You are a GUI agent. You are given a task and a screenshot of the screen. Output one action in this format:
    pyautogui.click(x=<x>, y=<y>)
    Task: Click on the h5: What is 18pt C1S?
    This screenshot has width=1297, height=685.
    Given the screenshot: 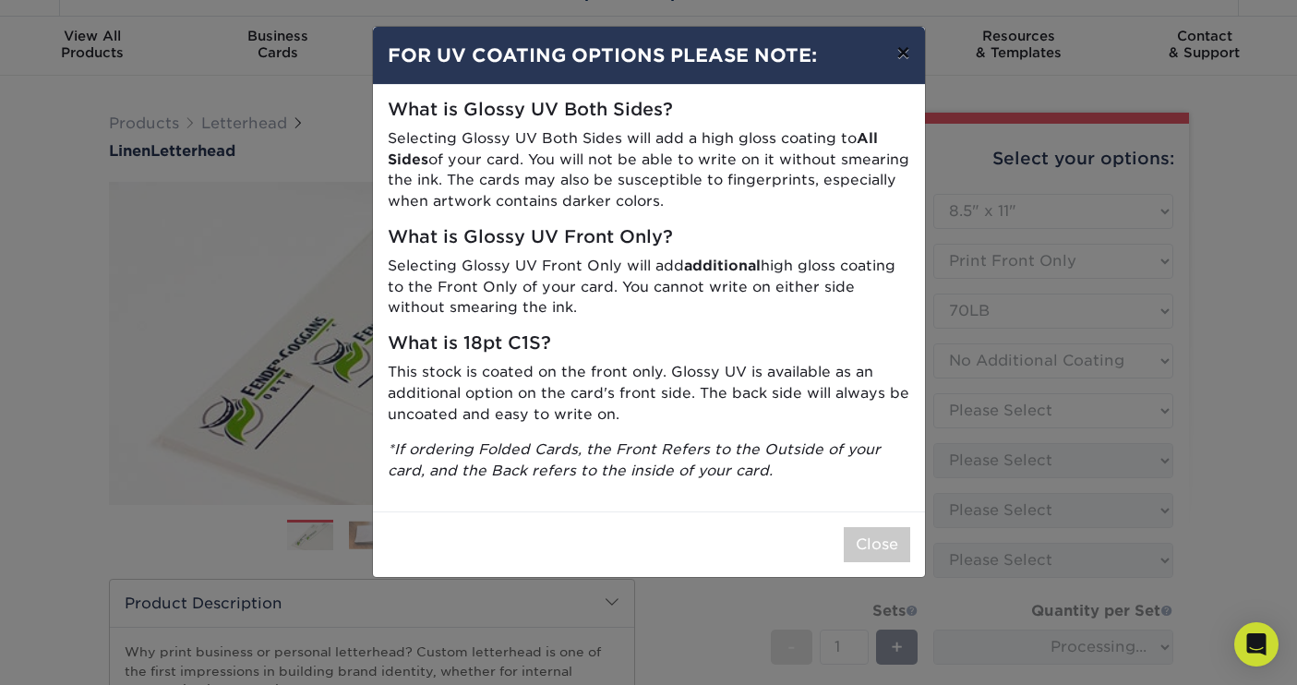 What is the action you would take?
    pyautogui.click(x=649, y=343)
    